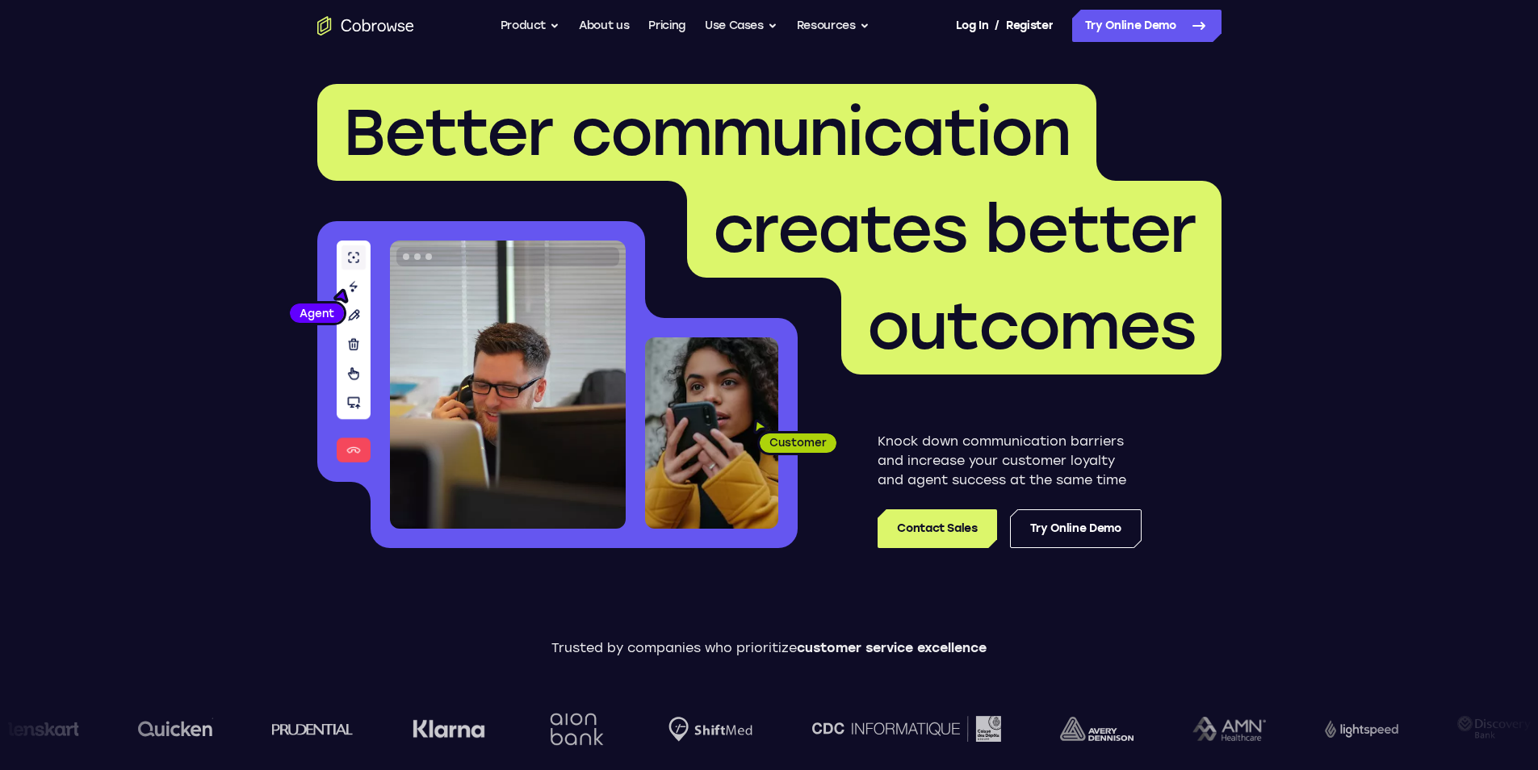  I want to click on span: creates better, so click(954, 229).